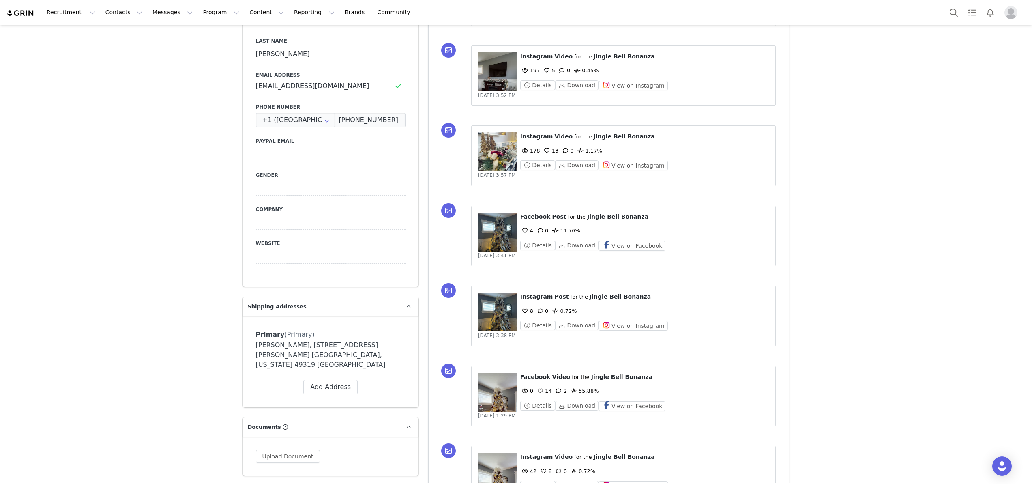 This screenshot has height=484, width=1032. Describe the element at coordinates (588, 150) in the screenshot. I see `span: 1.17%` at that location.